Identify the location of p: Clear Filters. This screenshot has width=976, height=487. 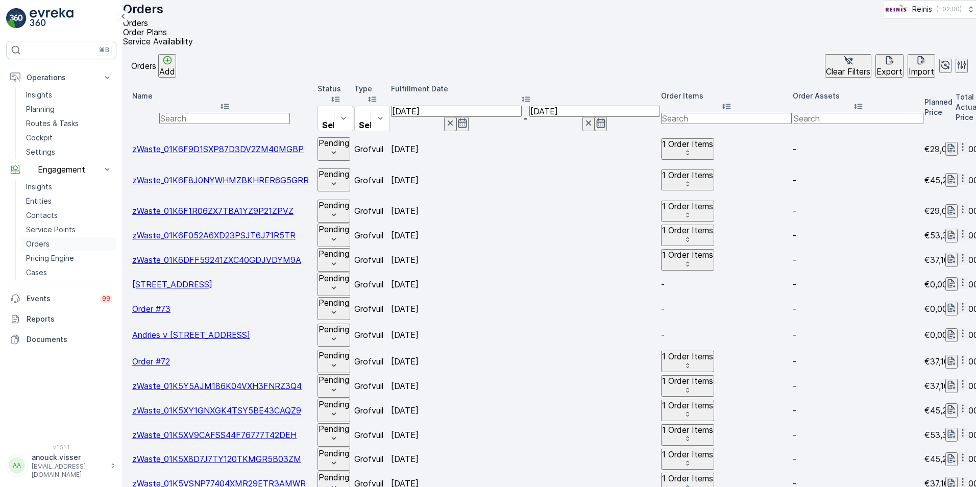
(848, 71).